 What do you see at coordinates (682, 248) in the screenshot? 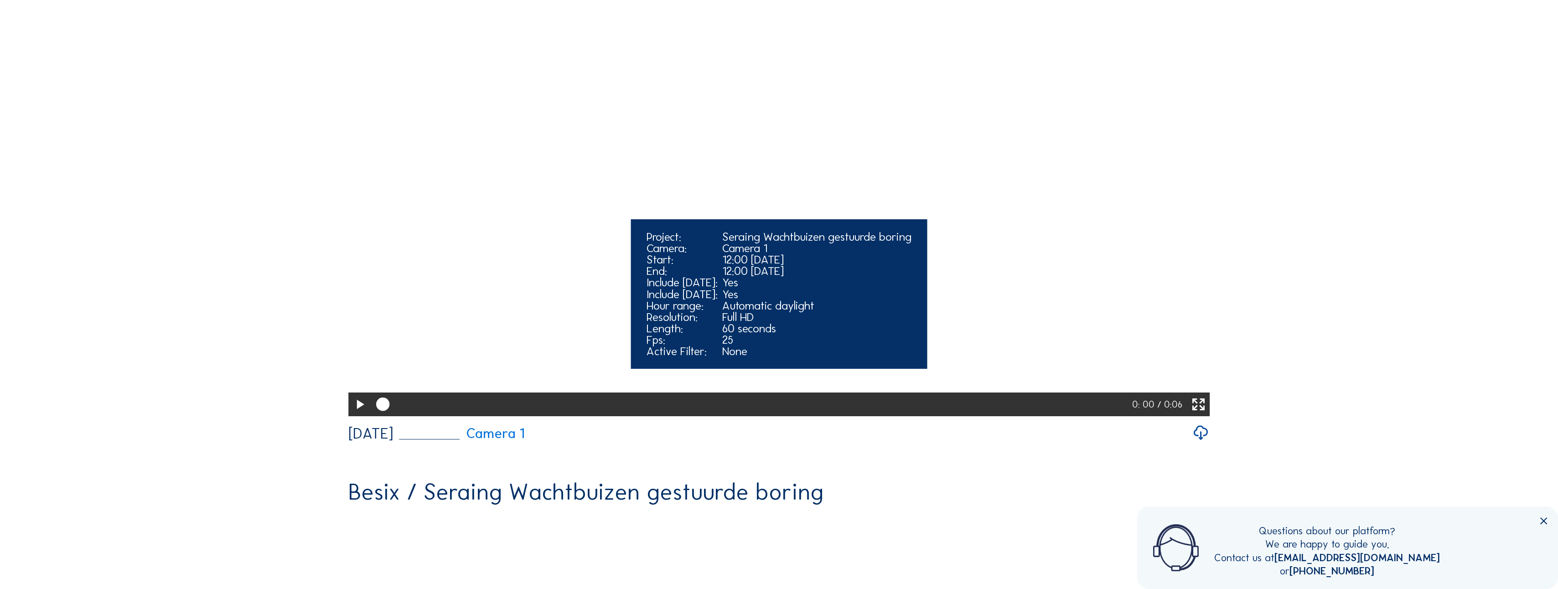
I see `div: Camera:` at bounding box center [682, 248].